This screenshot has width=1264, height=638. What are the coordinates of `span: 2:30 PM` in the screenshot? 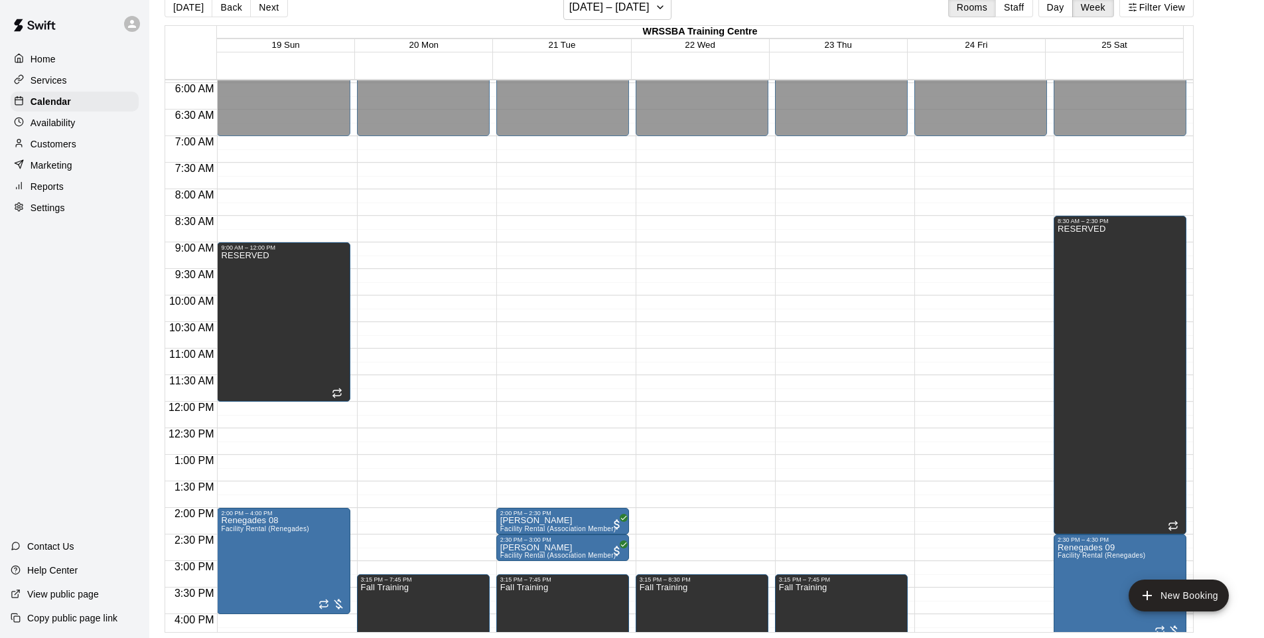 It's located at (194, 540).